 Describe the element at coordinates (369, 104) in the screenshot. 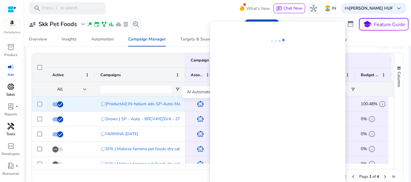

I see `span: 100.48%` at that location.